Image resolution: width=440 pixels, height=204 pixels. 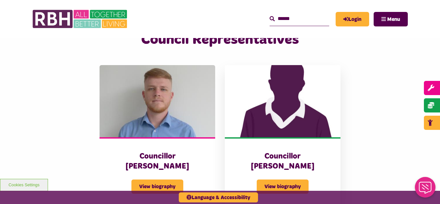 What do you see at coordinates (218, 197) in the screenshot?
I see `button: Language & Accessibility` at bounding box center [218, 197].